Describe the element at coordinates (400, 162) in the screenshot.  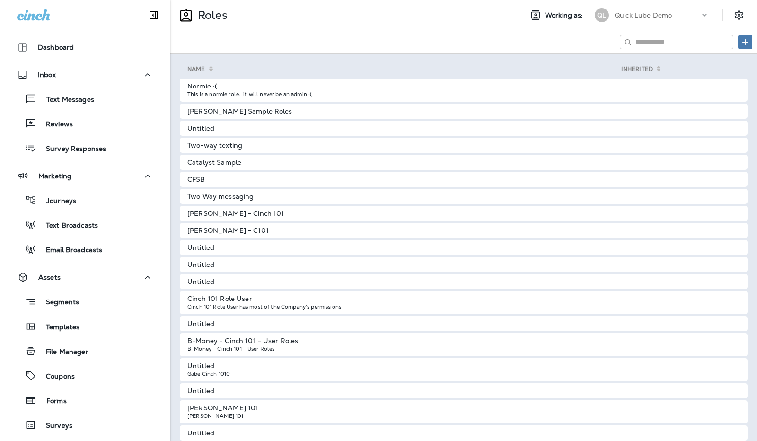
I see `td: Catalyst Sample` at that location.